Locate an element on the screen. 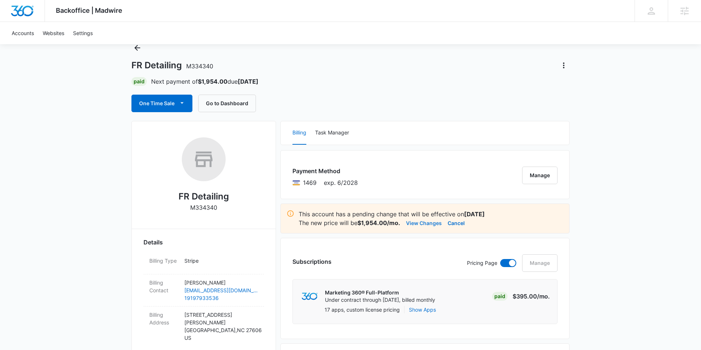 This screenshot has height=350, width=701. p: The new price will be is located at coordinates (349, 223).